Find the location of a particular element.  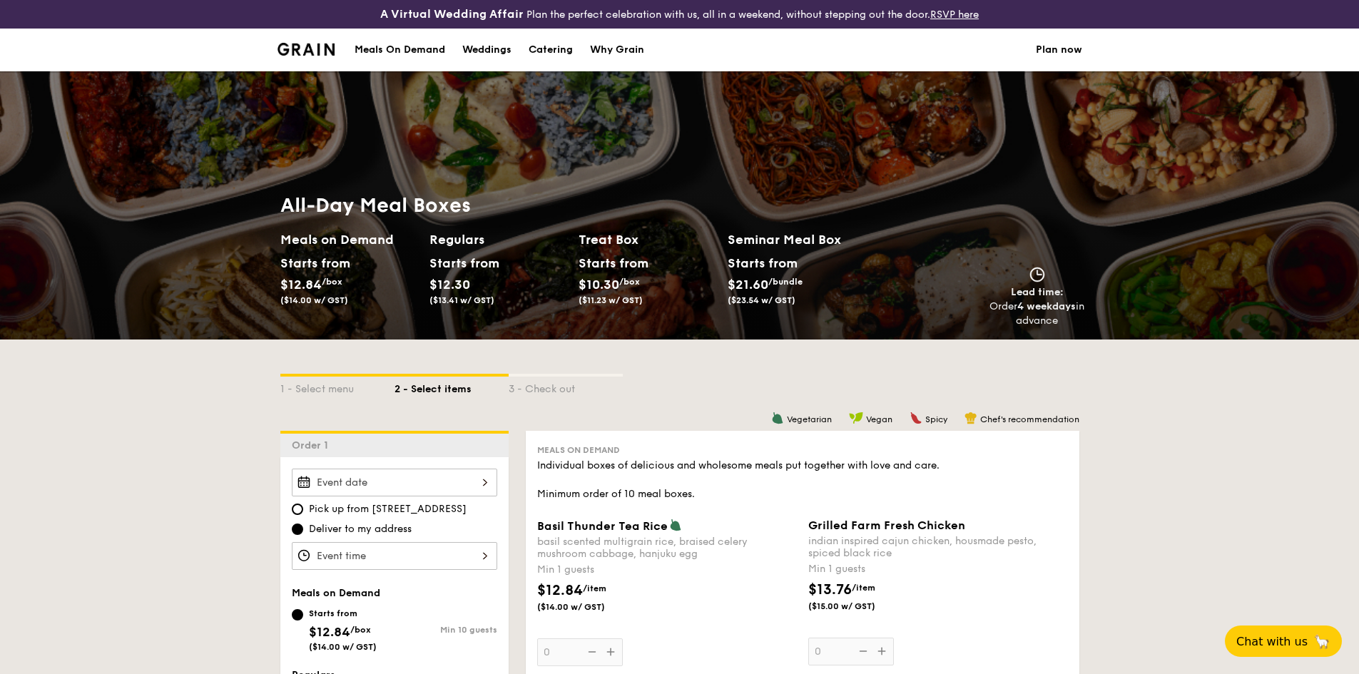

input: Event date is located at coordinates (395, 482).